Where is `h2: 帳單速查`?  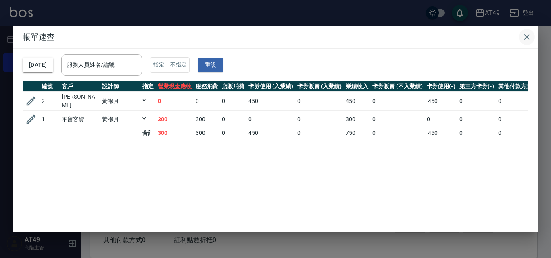 h2: 帳單速查 is located at coordinates (275, 37).